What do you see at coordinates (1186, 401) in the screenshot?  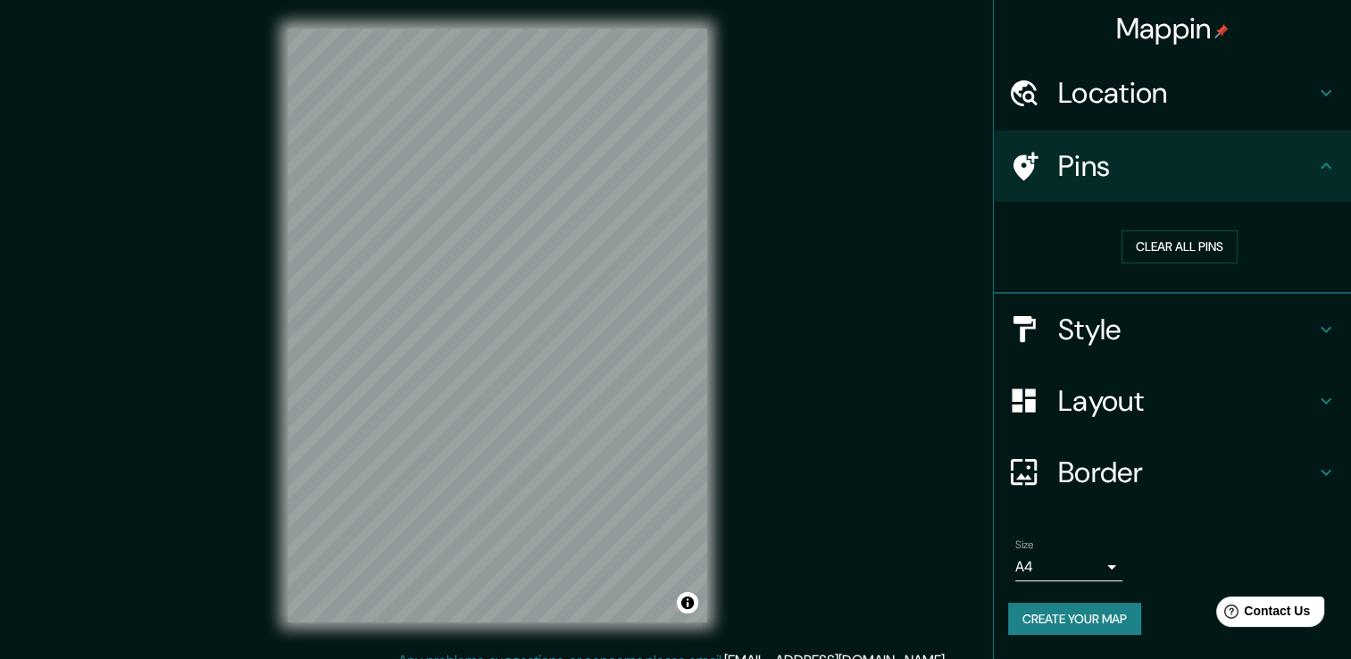 I see `h4: Layout` at bounding box center [1186, 401].